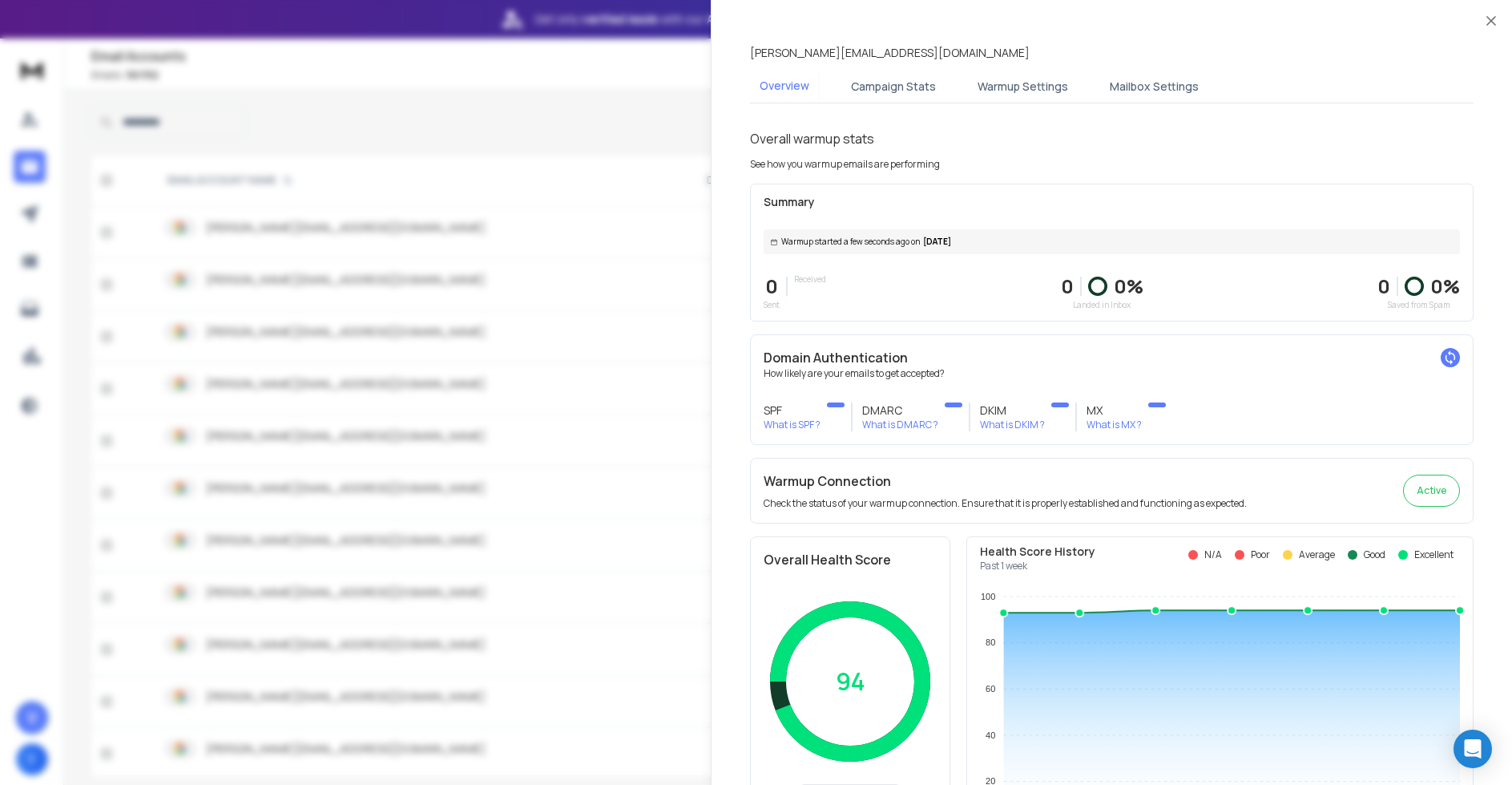 This screenshot has width=1512, height=785. Describe the element at coordinates (1012, 425) in the screenshot. I see `p: What is DKIM ?` at that location.